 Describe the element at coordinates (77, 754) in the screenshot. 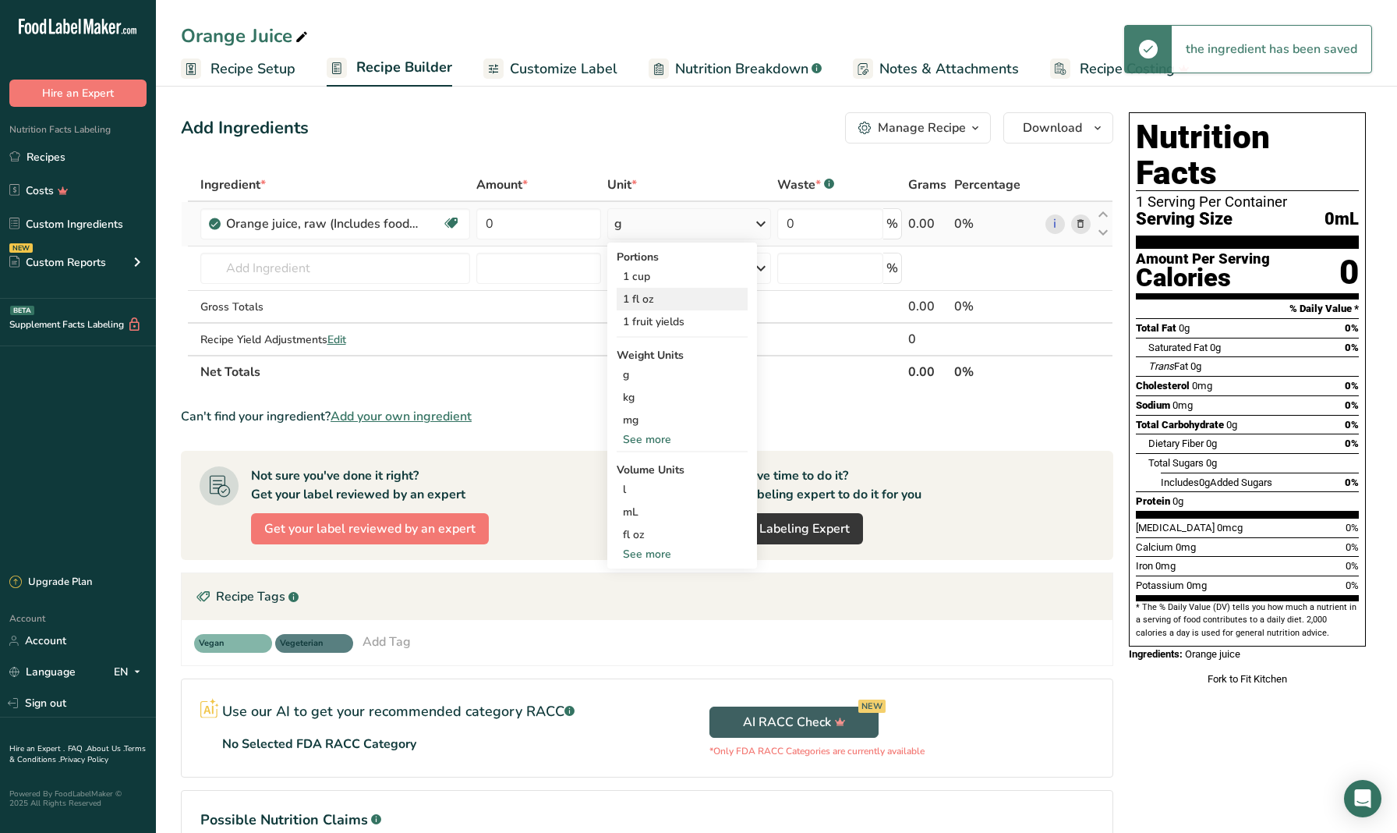

I see `a: Terms & Conditions .` at that location.